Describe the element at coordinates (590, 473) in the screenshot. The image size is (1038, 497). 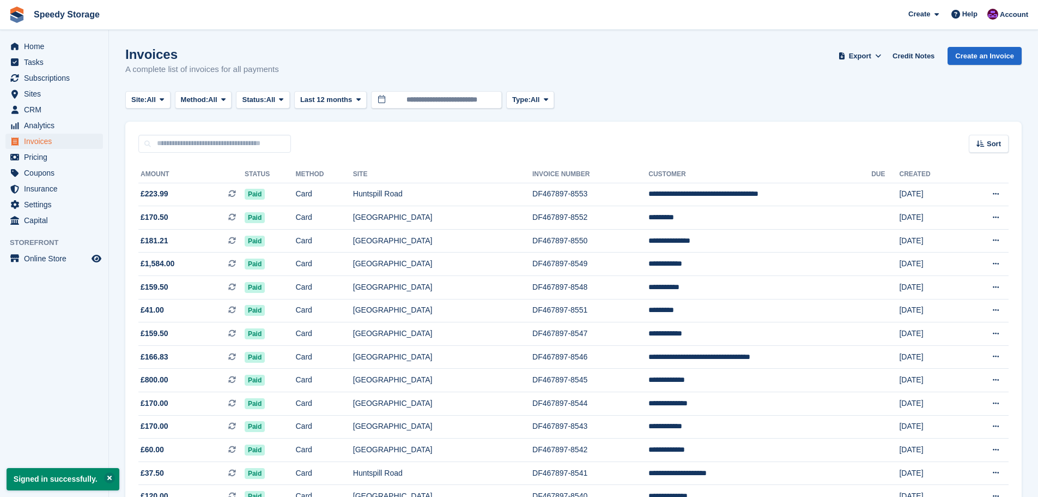
I see `td: DF467897-8541` at that location.